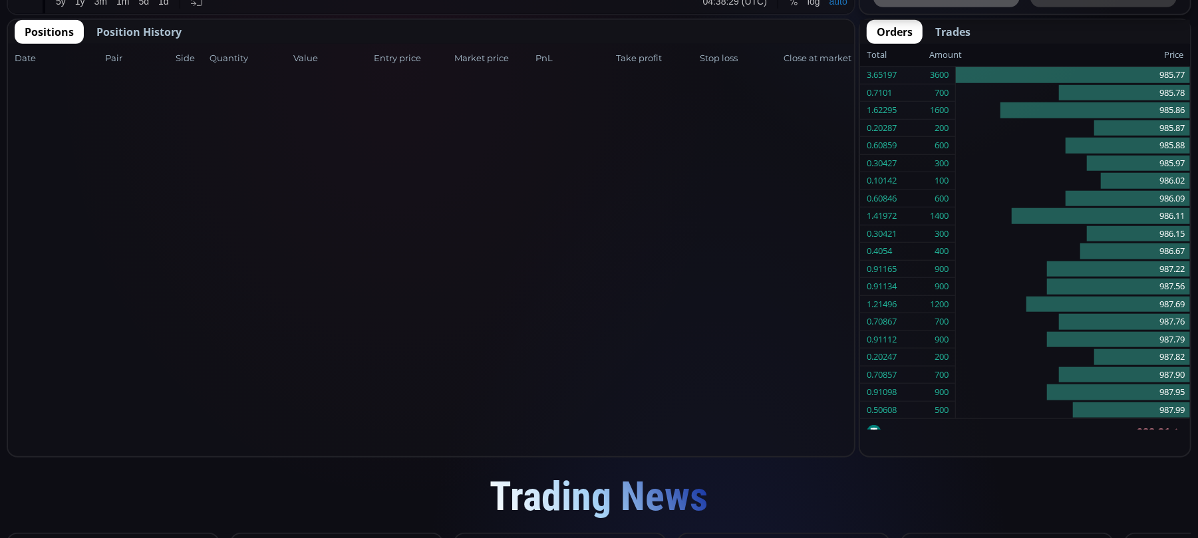  I want to click on div: 1 m, so click(117, 13).